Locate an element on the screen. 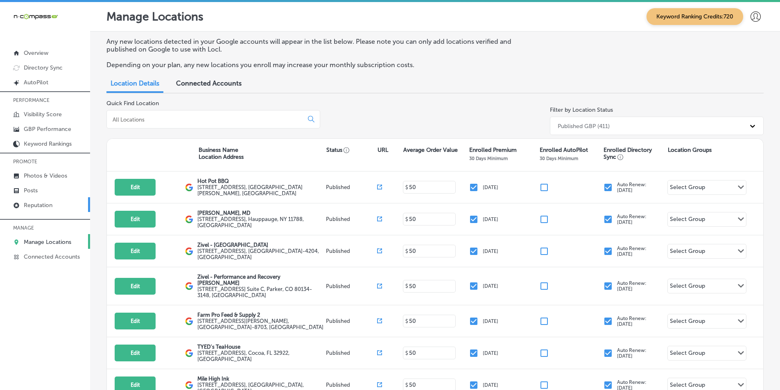  p: Mile High Ink is located at coordinates (260, 379).